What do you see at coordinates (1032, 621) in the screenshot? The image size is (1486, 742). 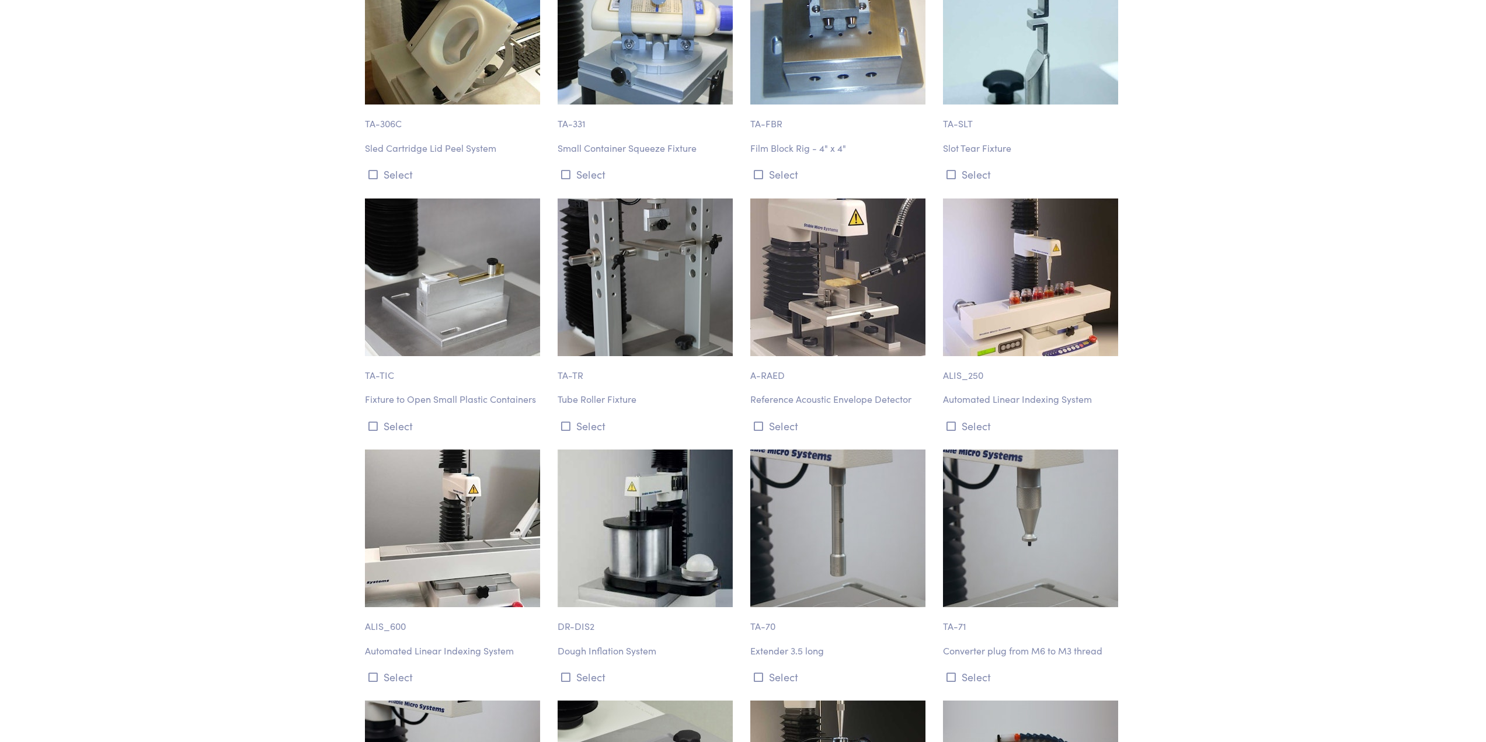 I see `p: TA-71` at bounding box center [1032, 621].